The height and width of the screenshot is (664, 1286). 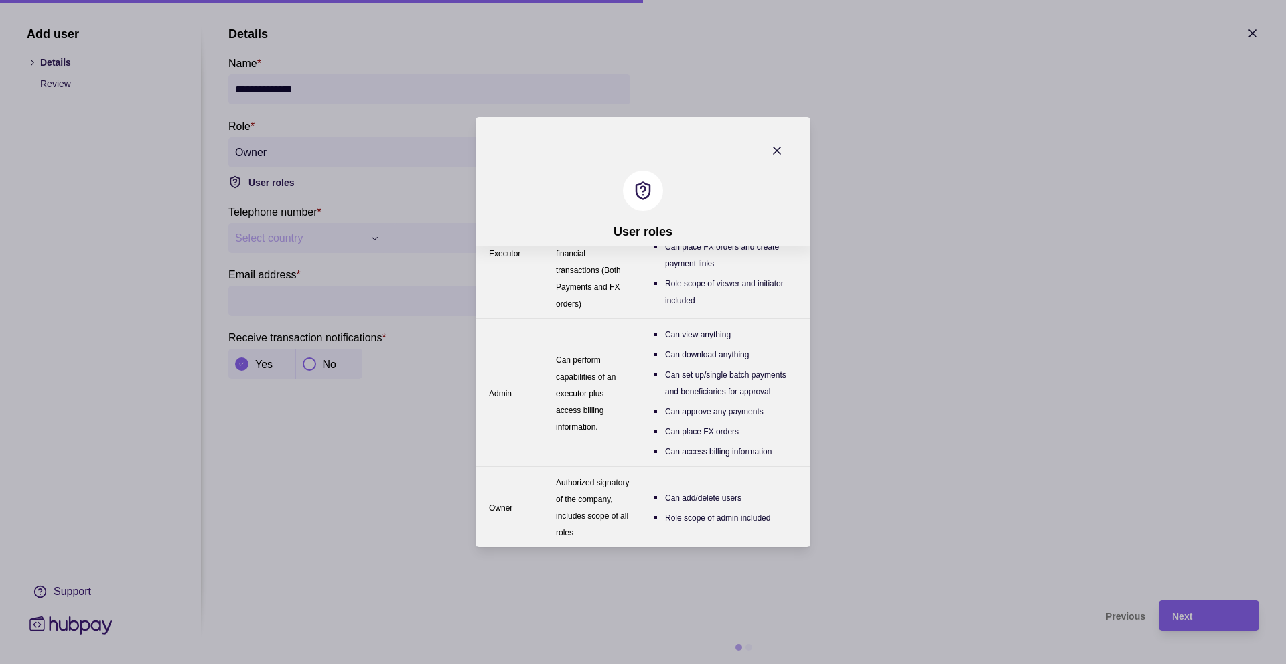 I want to click on p: Admin, so click(x=500, y=394).